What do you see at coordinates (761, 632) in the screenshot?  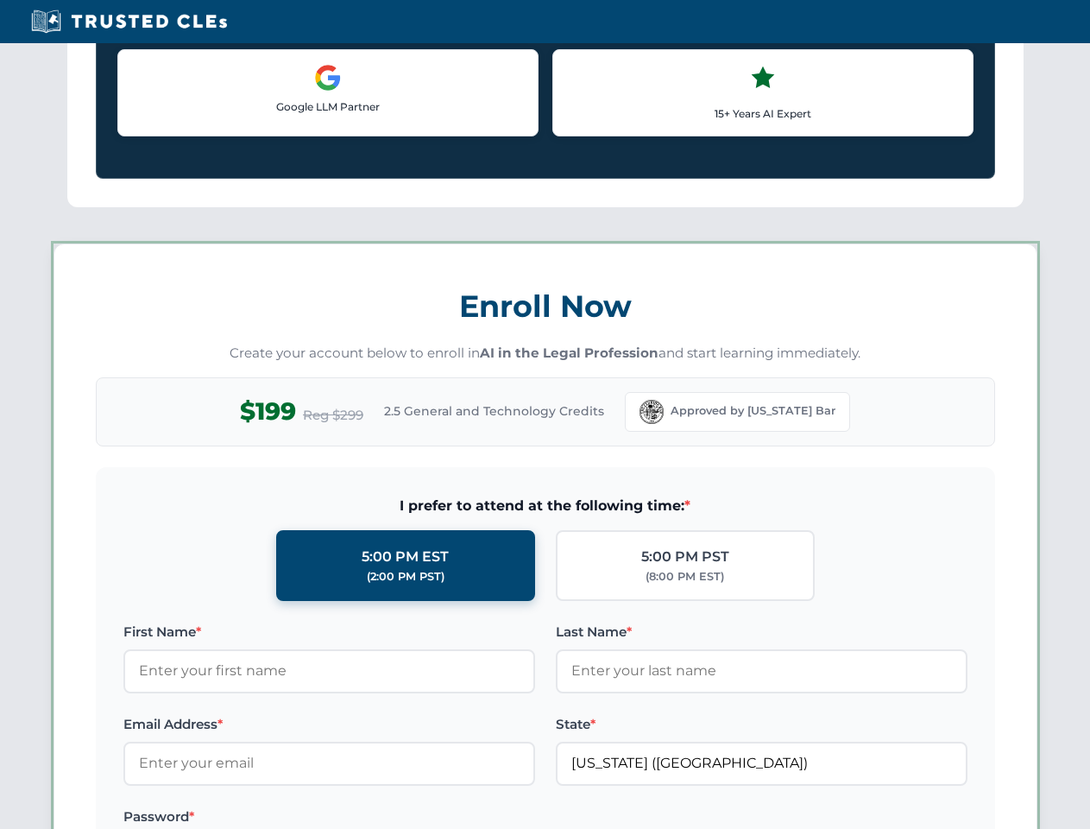 I see `label: Last Name` at bounding box center [761, 632].